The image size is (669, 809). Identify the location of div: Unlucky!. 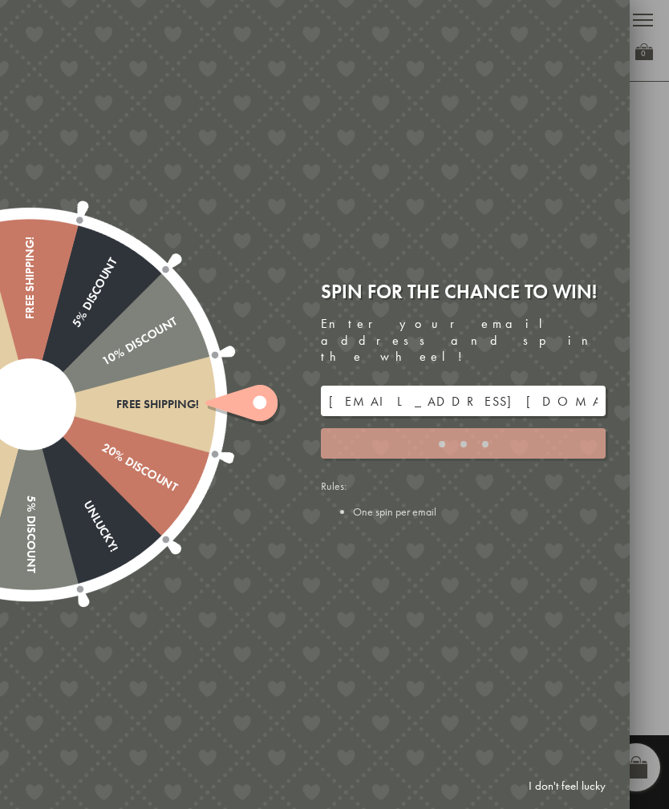
(72, 477).